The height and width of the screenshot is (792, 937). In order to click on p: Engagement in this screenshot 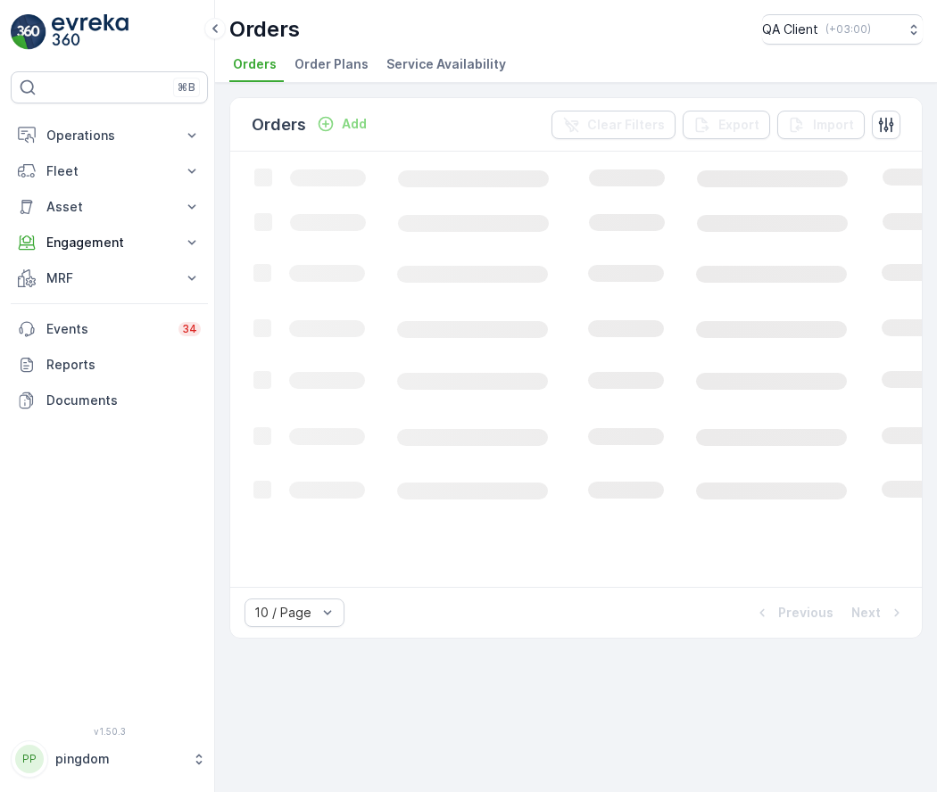, I will do `click(109, 243)`.